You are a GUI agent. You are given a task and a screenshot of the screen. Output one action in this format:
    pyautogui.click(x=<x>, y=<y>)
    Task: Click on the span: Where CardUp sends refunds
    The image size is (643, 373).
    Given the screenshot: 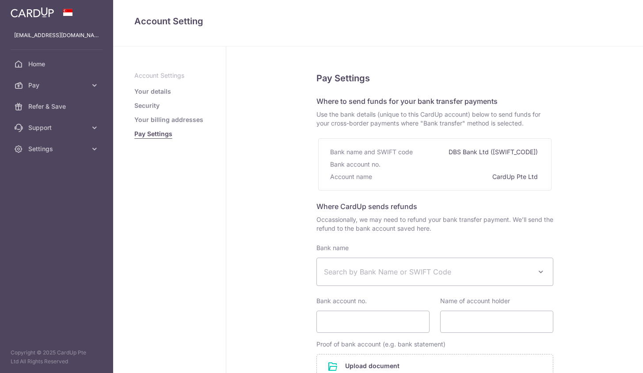 What is the action you would take?
    pyautogui.click(x=367, y=206)
    